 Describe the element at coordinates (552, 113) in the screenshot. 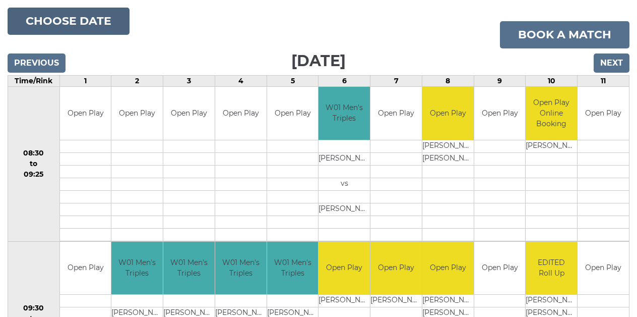

I see `td: Open Play Online Booking` at that location.